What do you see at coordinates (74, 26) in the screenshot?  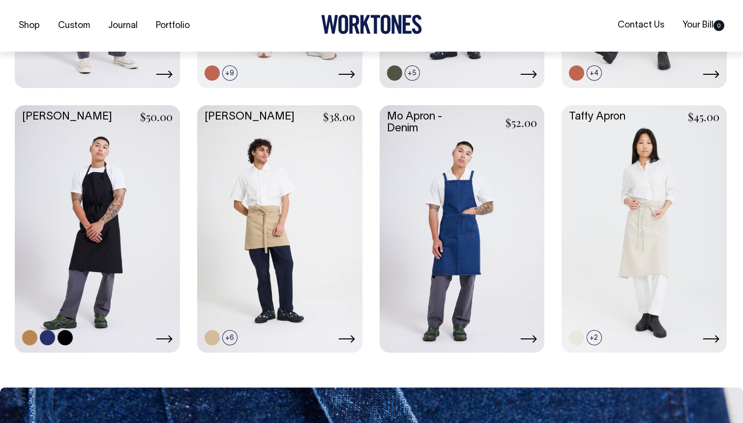 I see `a: Custom` at bounding box center [74, 26].